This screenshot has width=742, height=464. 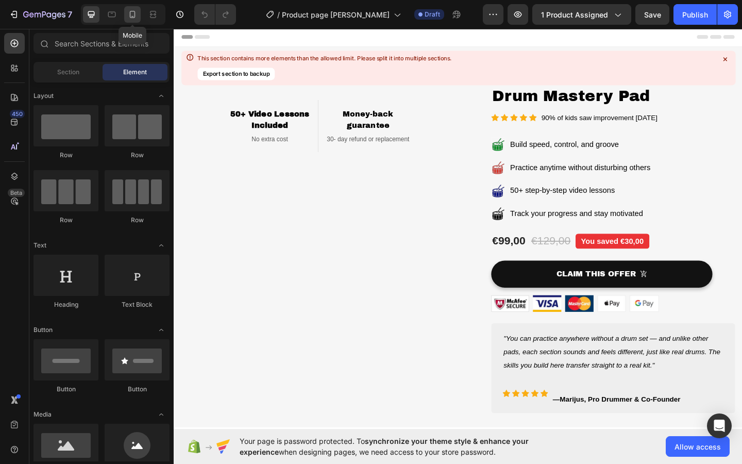 I want to click on button: 1 product assigned, so click(x=582, y=14).